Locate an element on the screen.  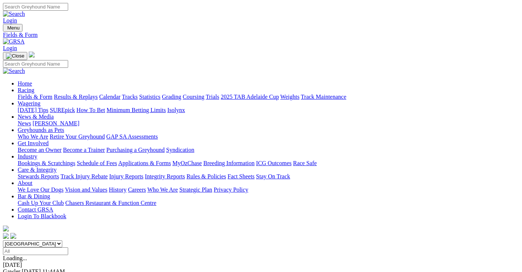
img: GRSA is located at coordinates (14, 42).